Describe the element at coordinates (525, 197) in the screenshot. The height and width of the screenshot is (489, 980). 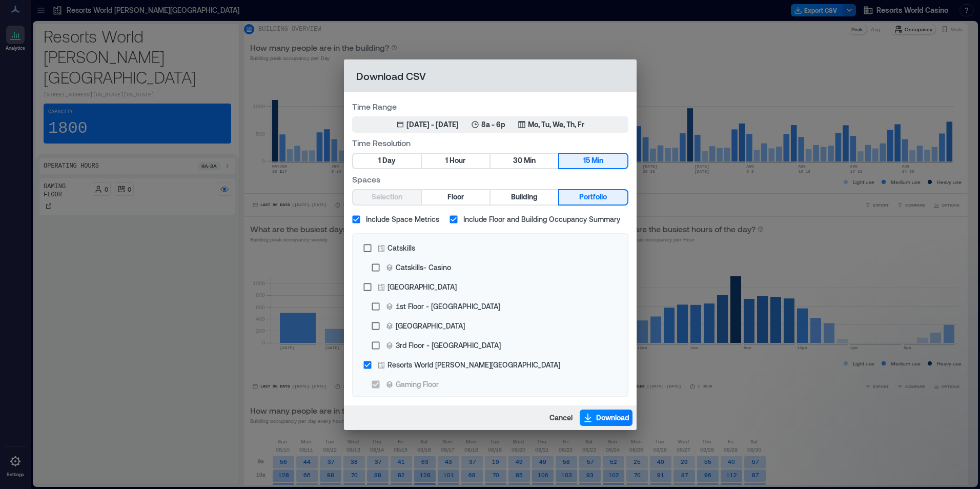
I see `span: Building` at that location.